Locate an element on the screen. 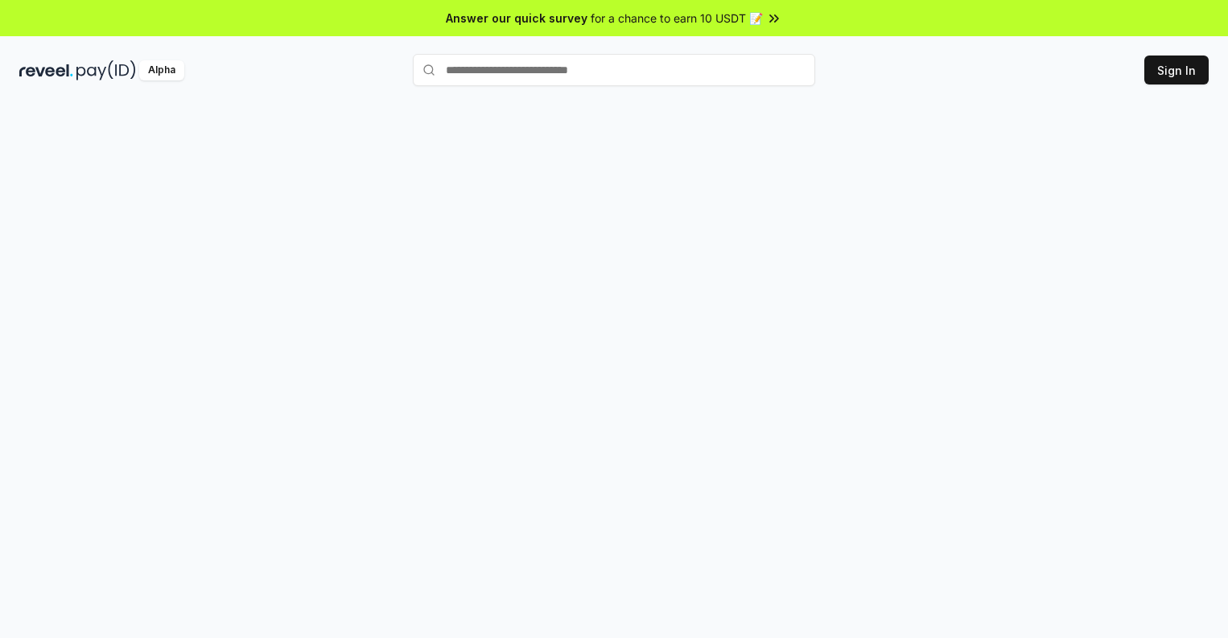 This screenshot has height=638, width=1228. div: Alpha is located at coordinates (162, 70).